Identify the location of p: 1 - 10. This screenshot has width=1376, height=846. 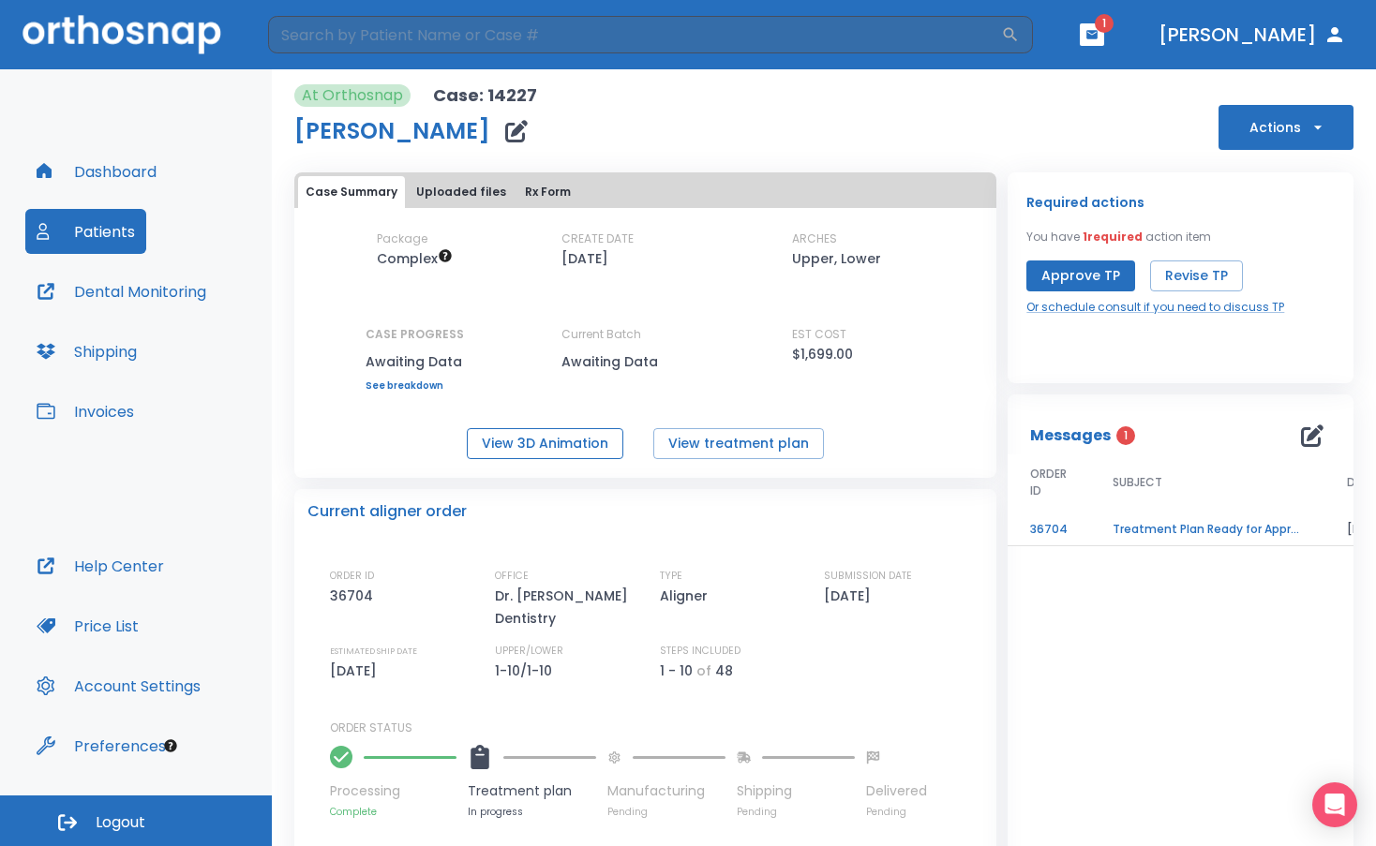
(676, 671).